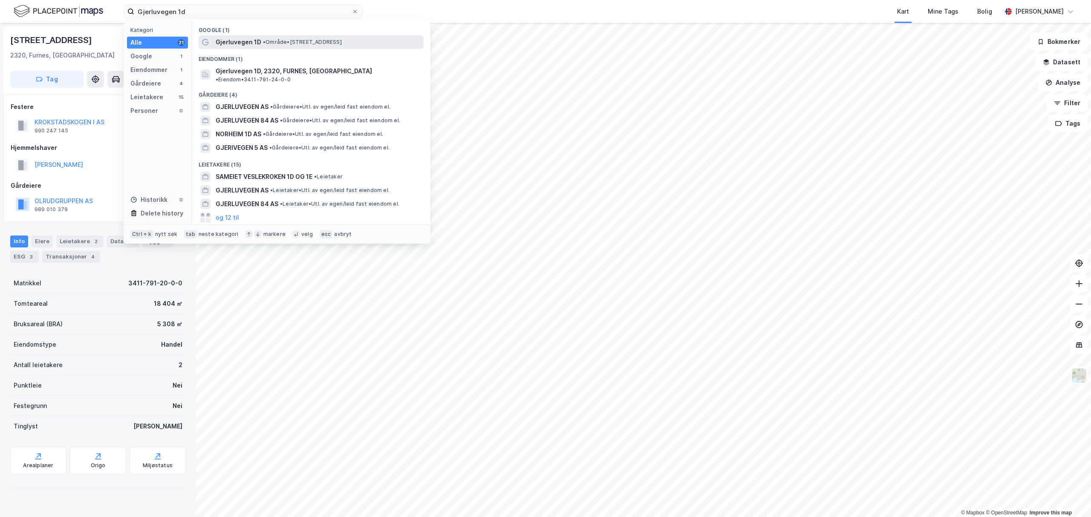 This screenshot has width=1091, height=517. I want to click on div: Leietakere (15), so click(311, 162).